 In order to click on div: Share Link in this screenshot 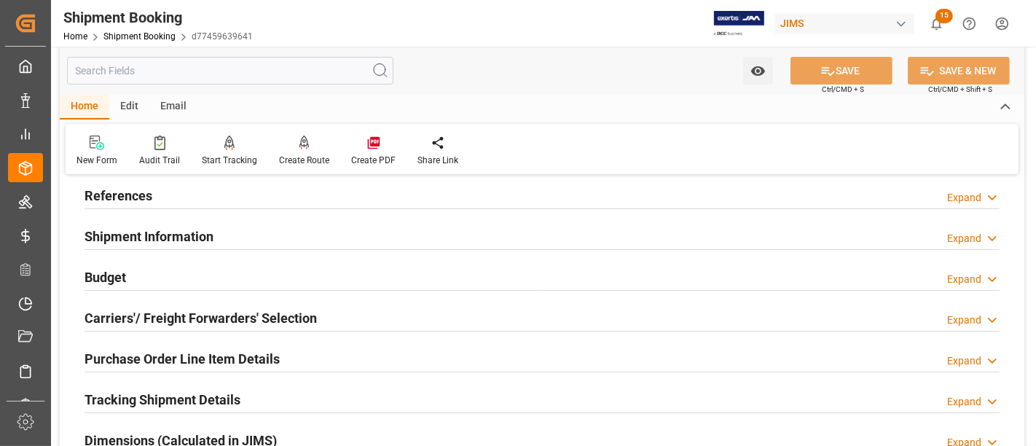, I will do `click(438, 160)`.